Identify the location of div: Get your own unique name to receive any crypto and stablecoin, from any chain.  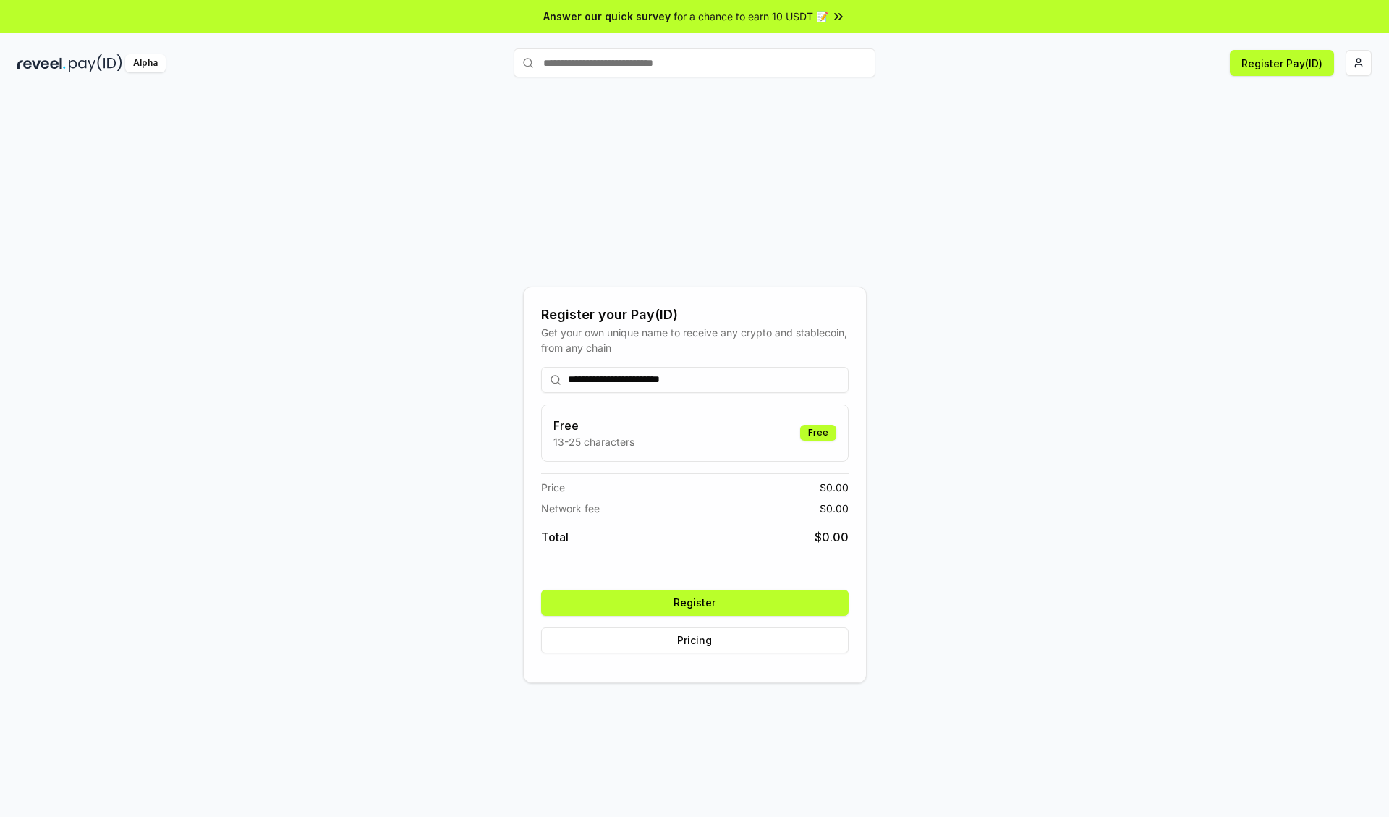
(694, 340).